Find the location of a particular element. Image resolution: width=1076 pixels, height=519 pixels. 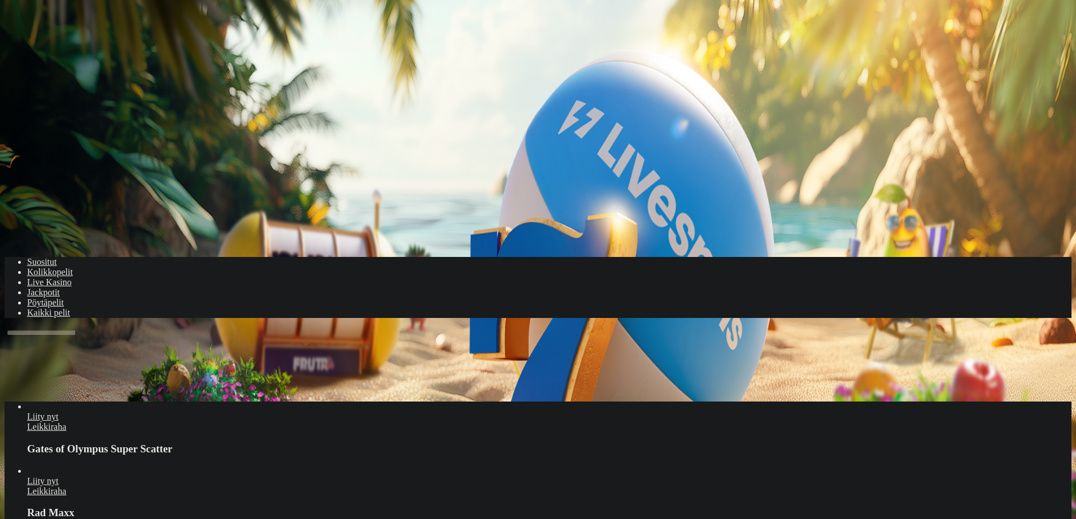

span: Kaikki pelit is located at coordinates (49, 312).